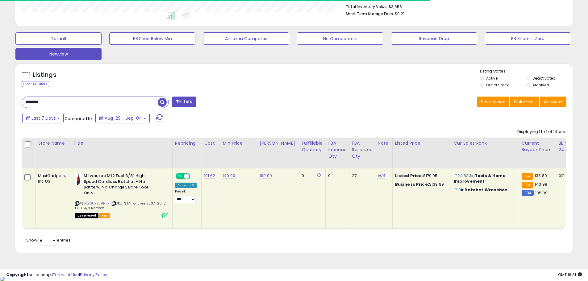 This screenshot has height=281, width=588. Describe the element at coordinates (569, 147) in the screenshot. I see `div: BB Share 24h.` at that location.